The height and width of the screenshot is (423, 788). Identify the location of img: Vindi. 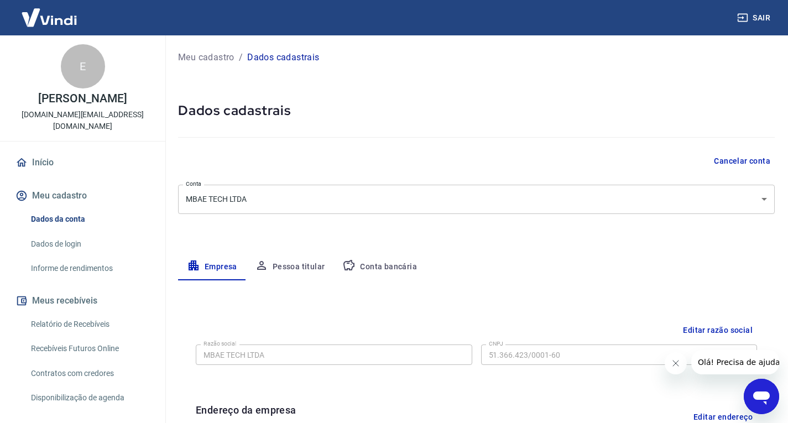
(49, 17).